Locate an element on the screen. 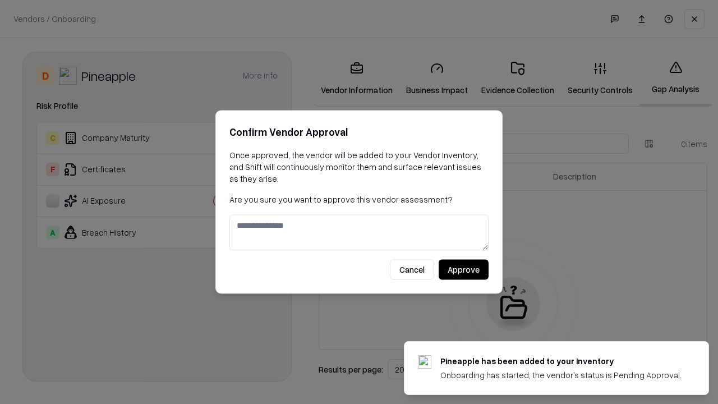 The image size is (718, 404). img: pineappleenergy.com is located at coordinates (425, 362).